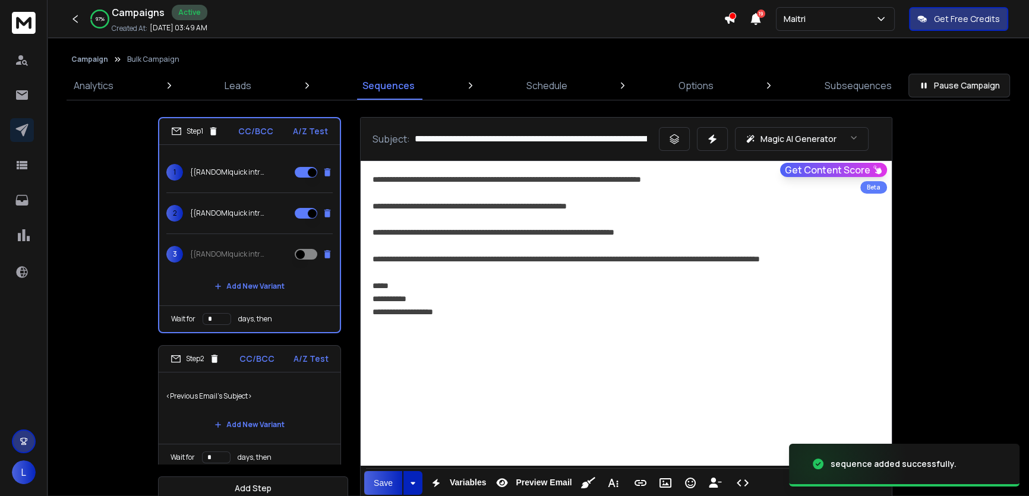 The width and height of the screenshot is (1029, 496). Describe the element at coordinates (175, 254) in the screenshot. I see `span: 3` at that location.